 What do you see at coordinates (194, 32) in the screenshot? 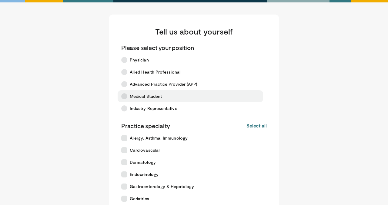
I see `h3: Tell us about yourself` at bounding box center [194, 32].